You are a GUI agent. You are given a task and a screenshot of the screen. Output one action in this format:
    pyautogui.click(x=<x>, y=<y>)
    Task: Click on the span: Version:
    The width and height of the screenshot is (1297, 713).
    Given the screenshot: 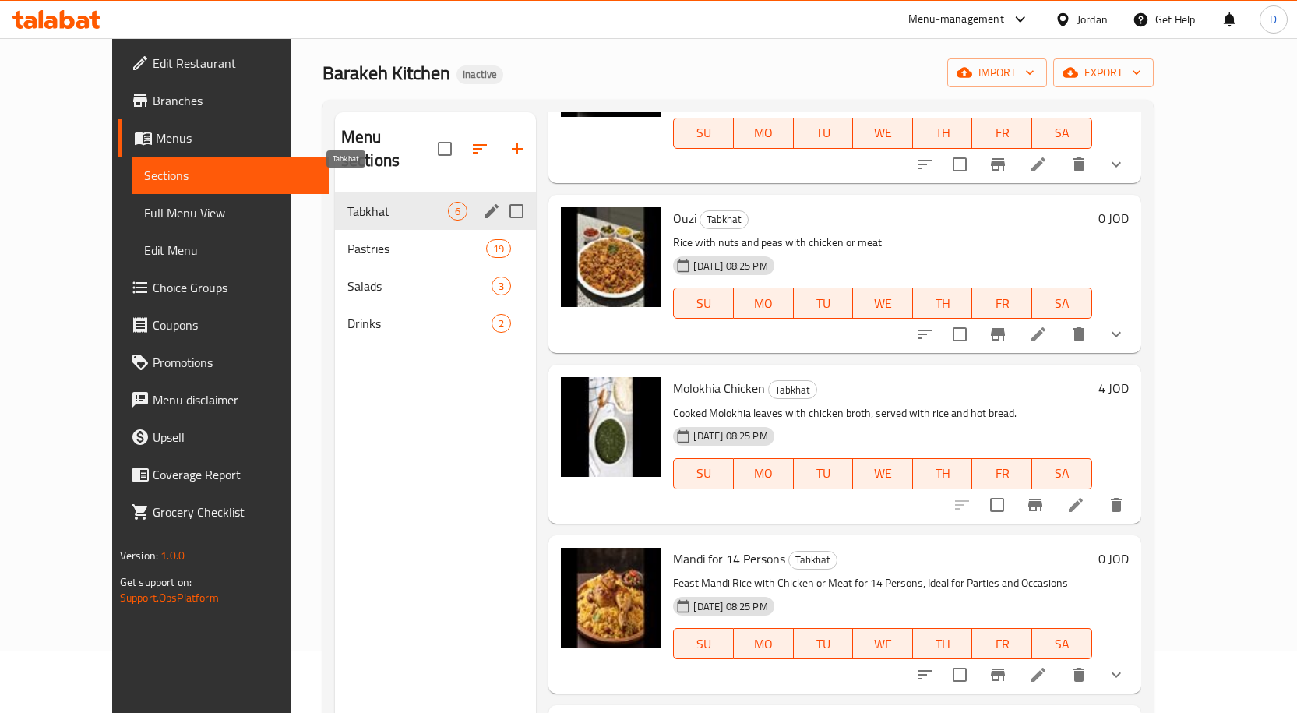 What is the action you would take?
    pyautogui.click(x=139, y=556)
    